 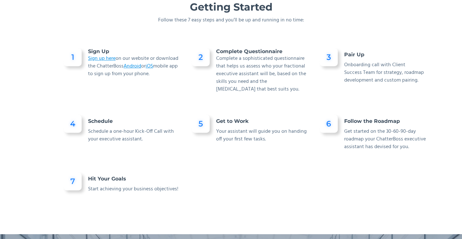 What do you see at coordinates (389, 55) in the screenshot?
I see `h5: Pair Up` at bounding box center [389, 55].